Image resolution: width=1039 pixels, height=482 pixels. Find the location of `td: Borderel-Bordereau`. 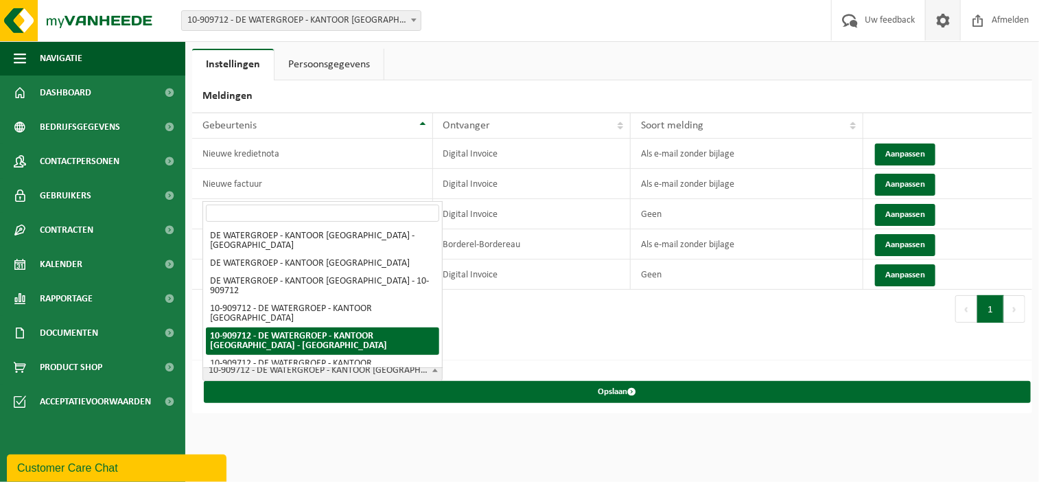

td: Borderel-Bordereau is located at coordinates (532, 244).